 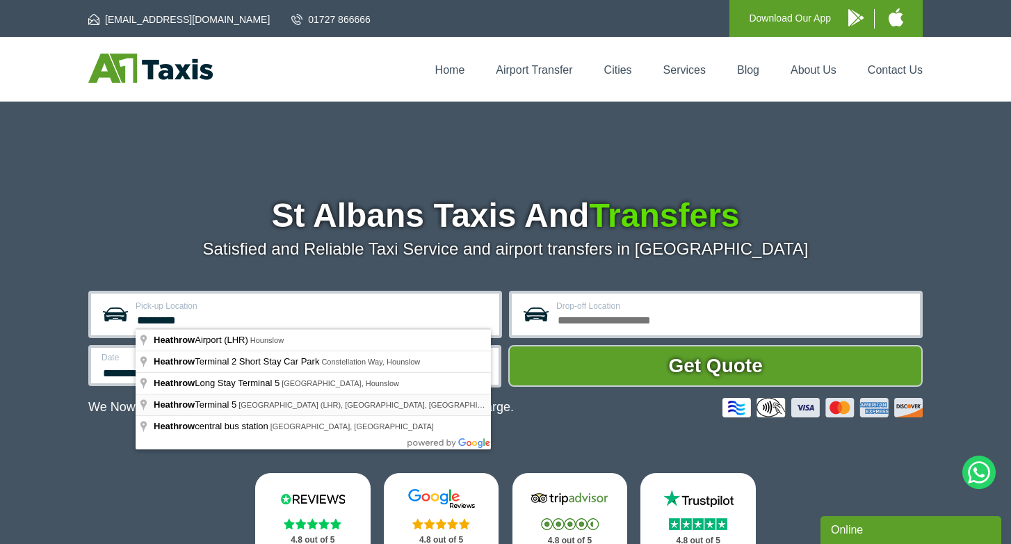 What do you see at coordinates (218, 382) in the screenshot?
I see `span: Long Stay Terminal 5` at bounding box center [218, 382].